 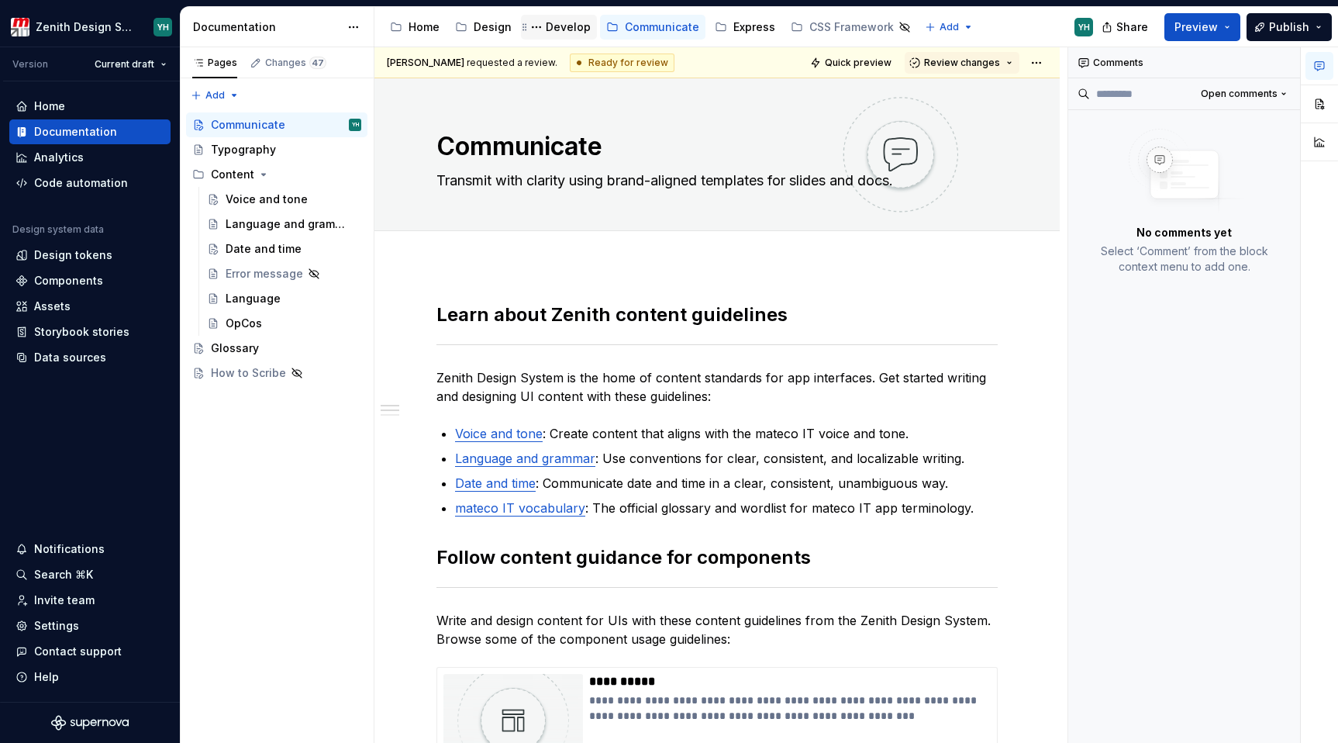 What do you see at coordinates (492, 27) in the screenshot?
I see `div: Design` at bounding box center [492, 27].